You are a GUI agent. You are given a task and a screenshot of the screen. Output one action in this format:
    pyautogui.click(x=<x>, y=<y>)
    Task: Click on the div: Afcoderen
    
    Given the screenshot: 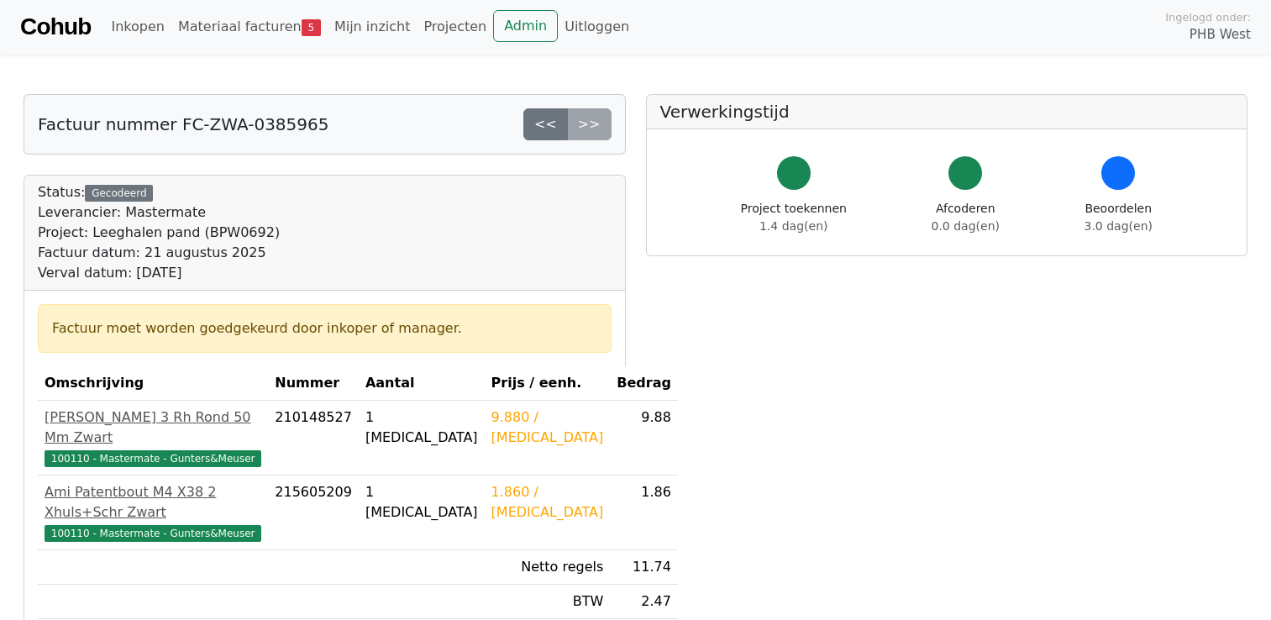 What is the action you would take?
    pyautogui.click(x=966, y=218)
    